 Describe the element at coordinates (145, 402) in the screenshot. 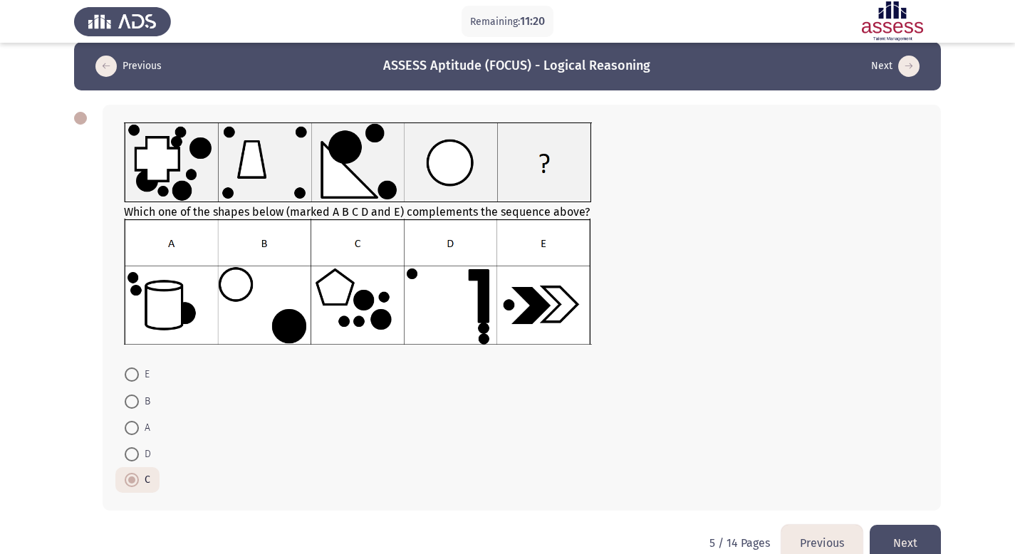

I see `span: B` at that location.